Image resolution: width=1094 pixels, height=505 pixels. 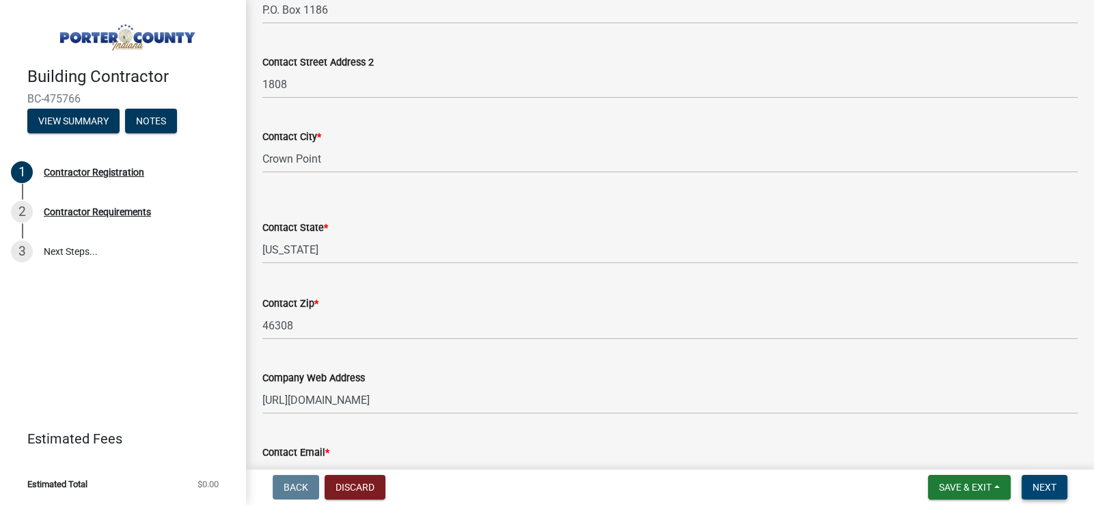 What do you see at coordinates (73, 122) in the screenshot?
I see `wm-modal-confirm: Summary` at bounding box center [73, 122].